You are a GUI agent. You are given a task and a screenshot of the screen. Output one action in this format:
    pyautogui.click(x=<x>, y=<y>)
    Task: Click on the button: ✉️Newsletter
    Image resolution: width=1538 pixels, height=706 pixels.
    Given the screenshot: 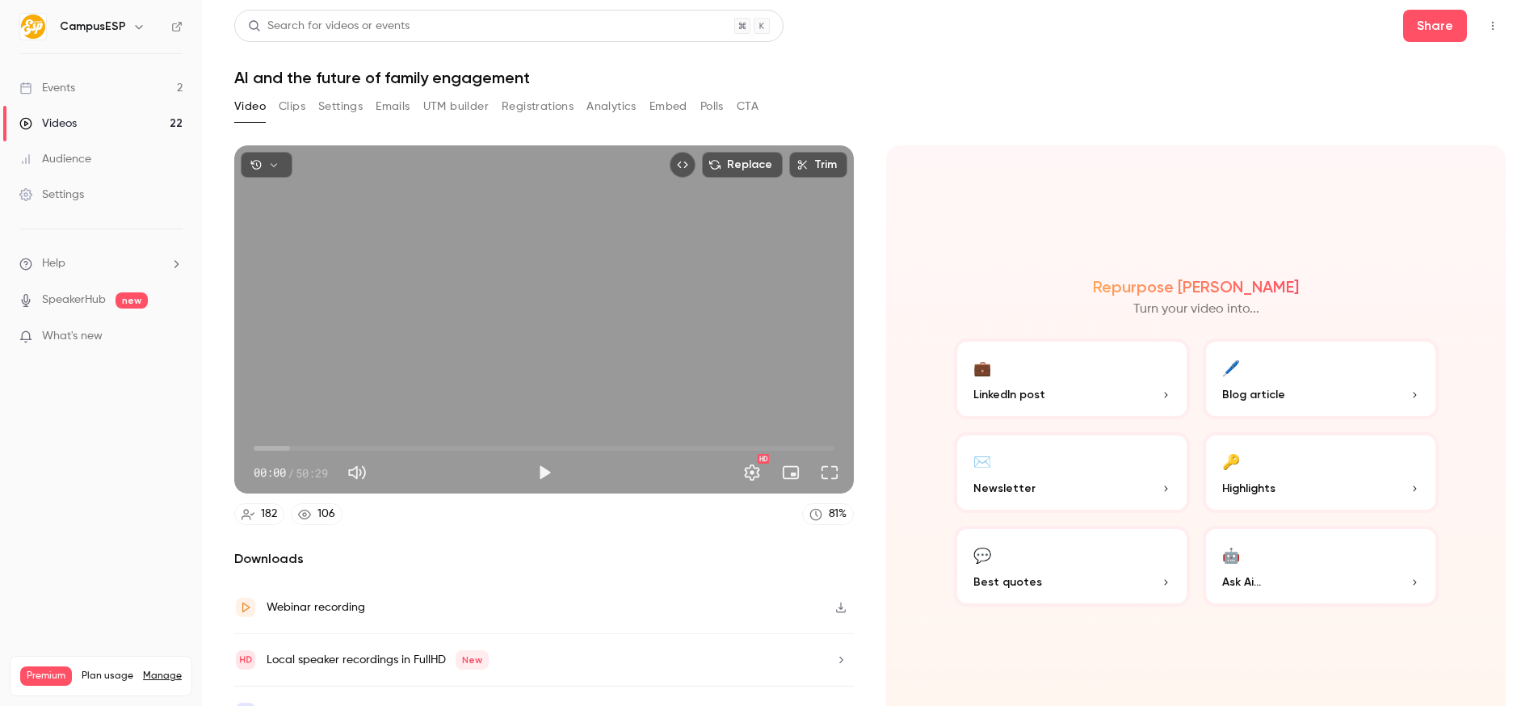 What is the action you would take?
    pyautogui.click(x=1072, y=473)
    